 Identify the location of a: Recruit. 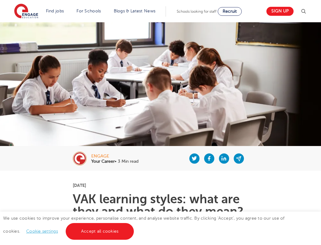
(230, 11).